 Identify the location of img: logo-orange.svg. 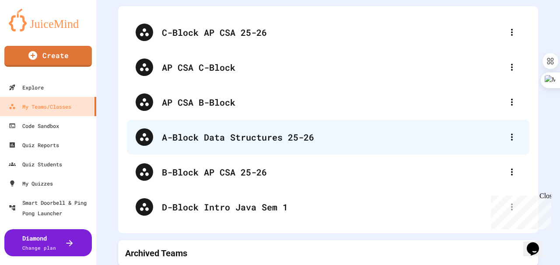
(48, 20).